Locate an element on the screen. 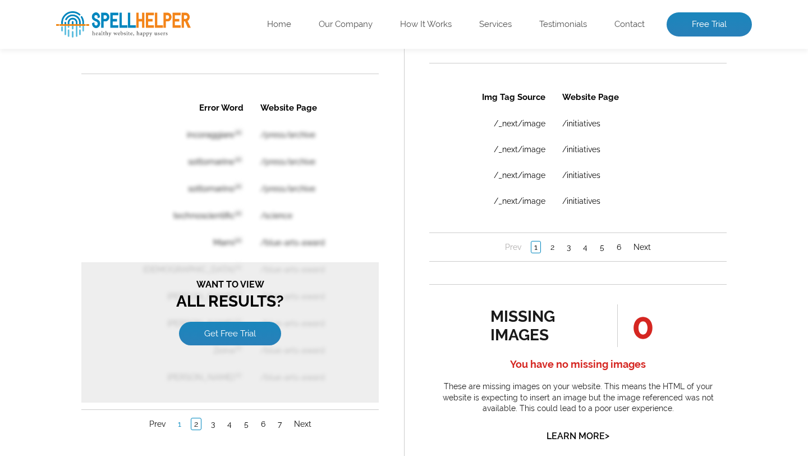  a: Learn More> is located at coordinates (578, 436).